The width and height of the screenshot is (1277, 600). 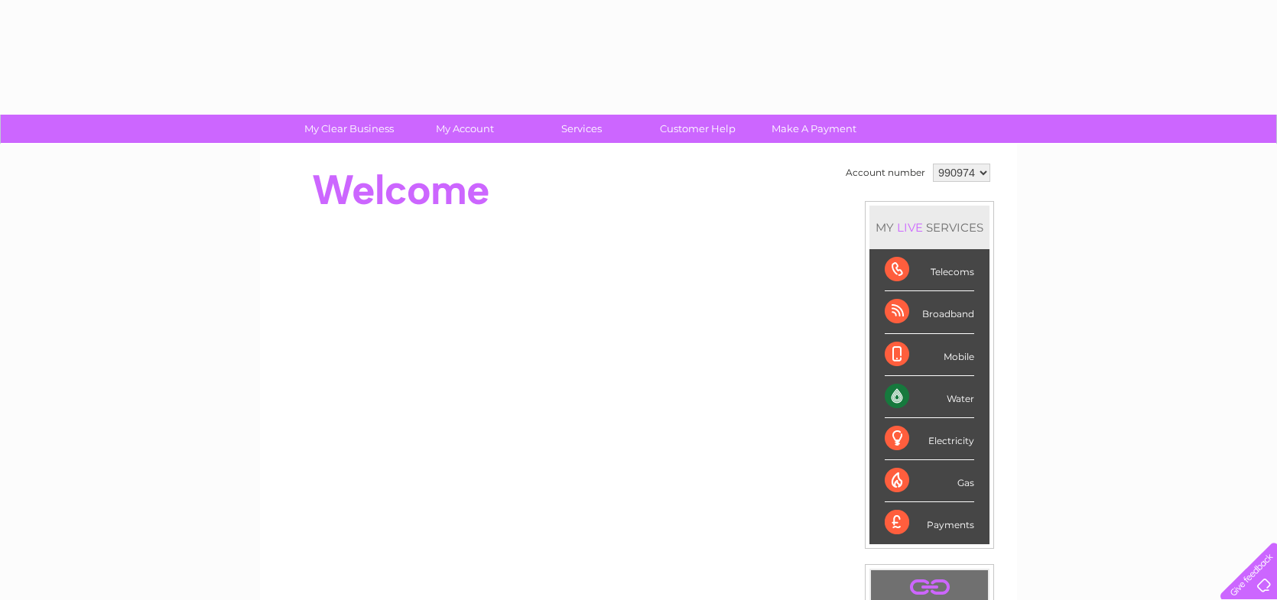 I want to click on a: Services, so click(x=581, y=128).